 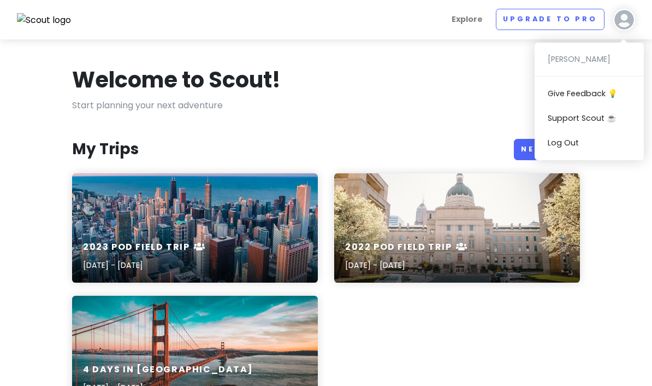 What do you see at coordinates (589, 143) in the screenshot?
I see `a: Log Out` at bounding box center [589, 143].